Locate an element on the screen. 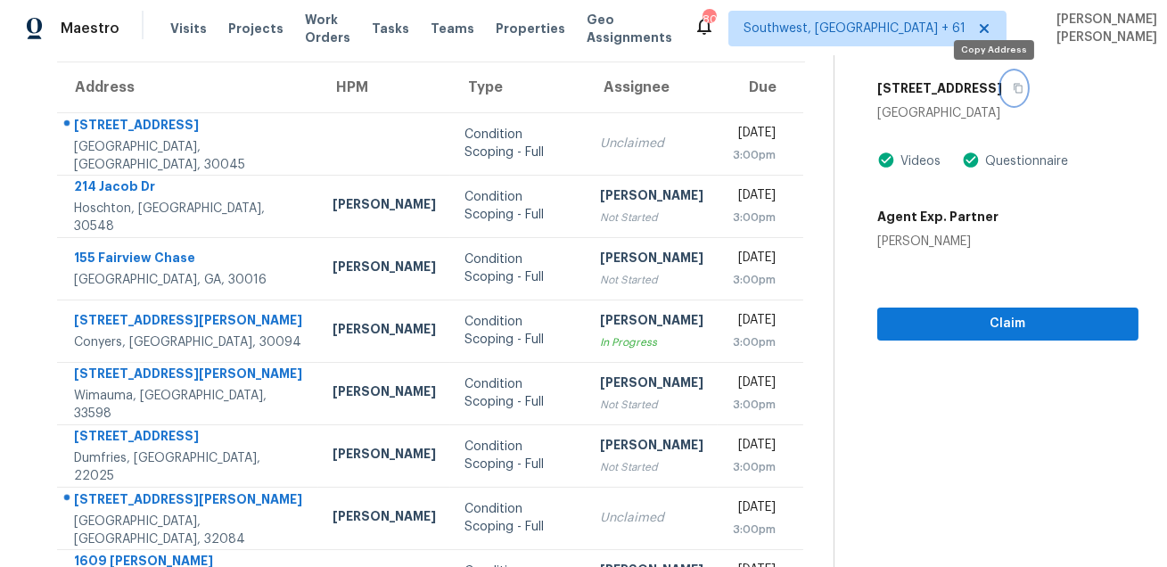 This screenshot has width=1167, height=567. th: HPM is located at coordinates (384, 87).